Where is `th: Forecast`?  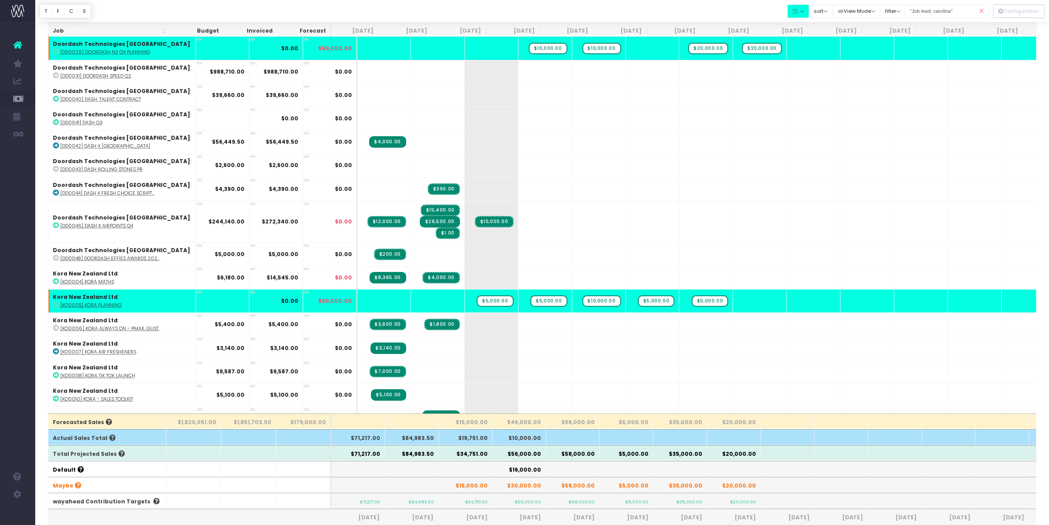
th: Forecast is located at coordinates (304, 31).